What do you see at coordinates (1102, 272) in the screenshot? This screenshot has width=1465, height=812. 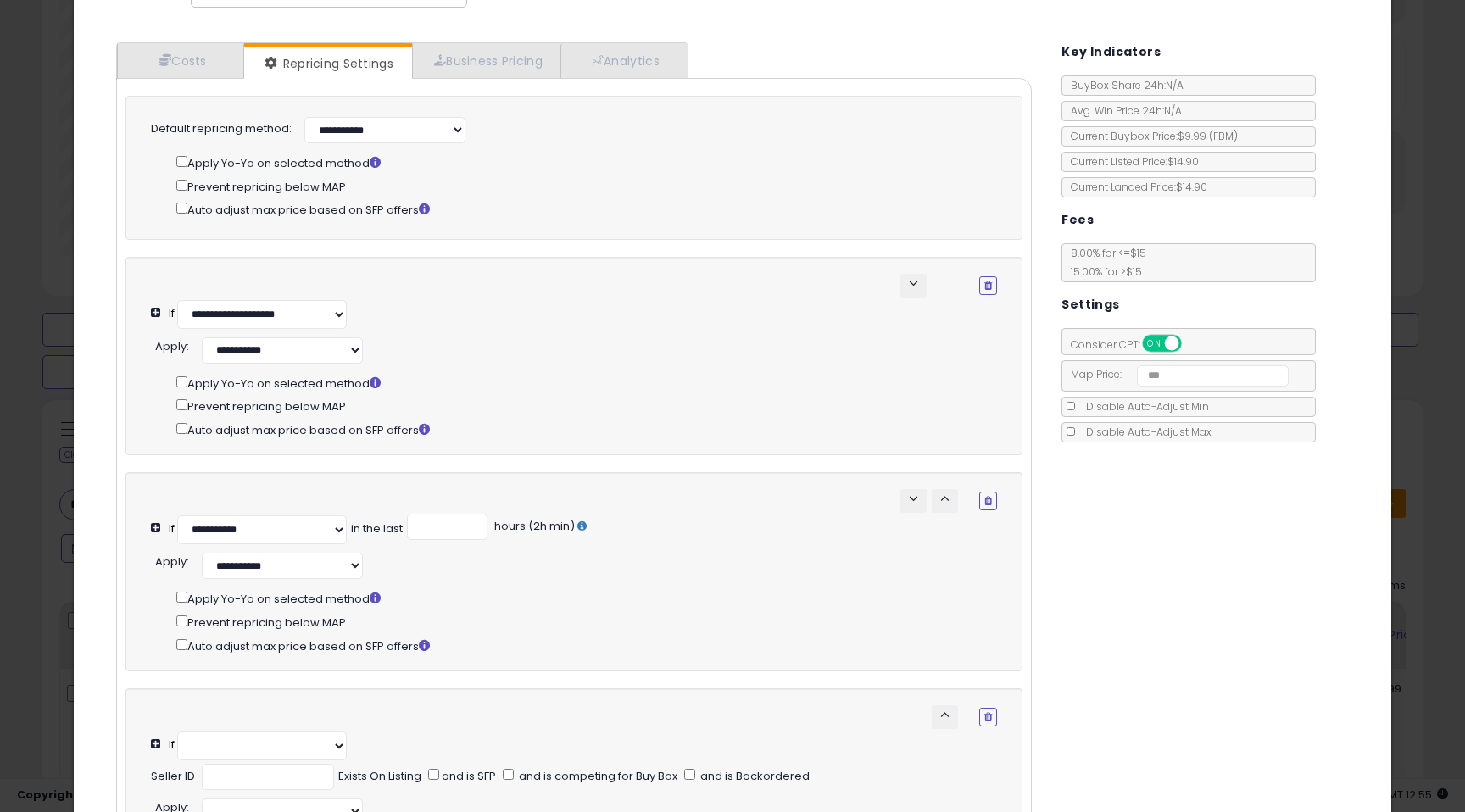 I see `span: 15.00 % for > $15` at bounding box center [1102, 272].